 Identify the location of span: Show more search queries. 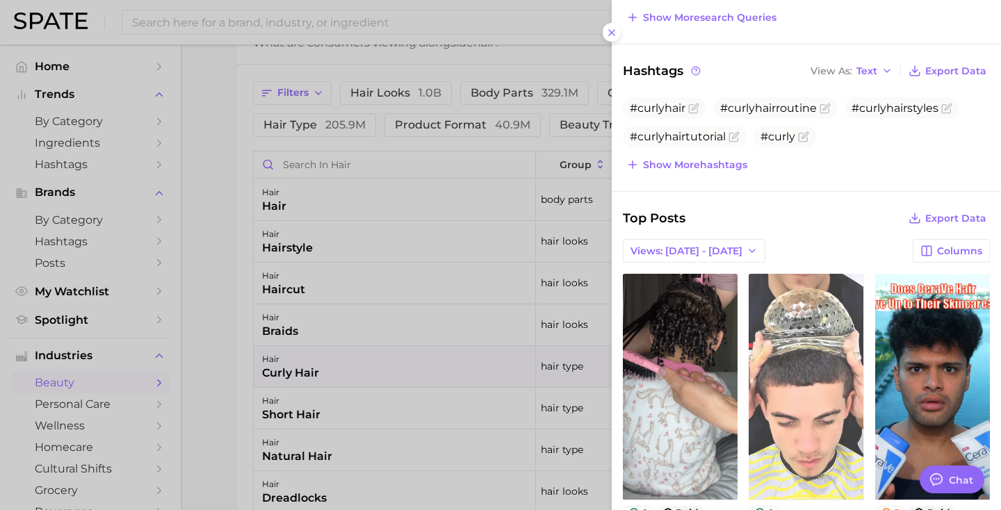
(709, 17).